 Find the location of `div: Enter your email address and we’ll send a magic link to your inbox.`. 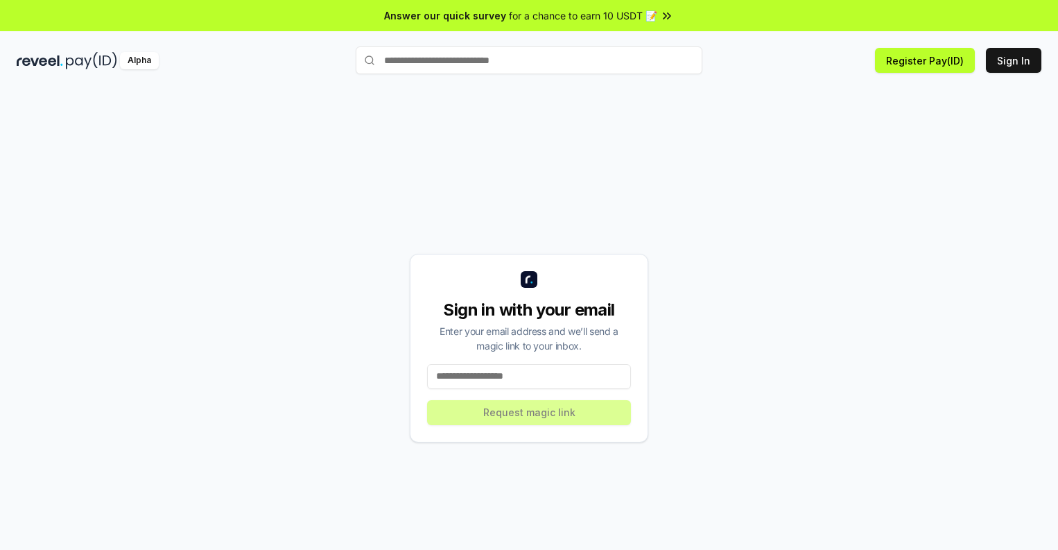

div: Enter your email address and we’ll send a magic link to your inbox. is located at coordinates (529, 338).